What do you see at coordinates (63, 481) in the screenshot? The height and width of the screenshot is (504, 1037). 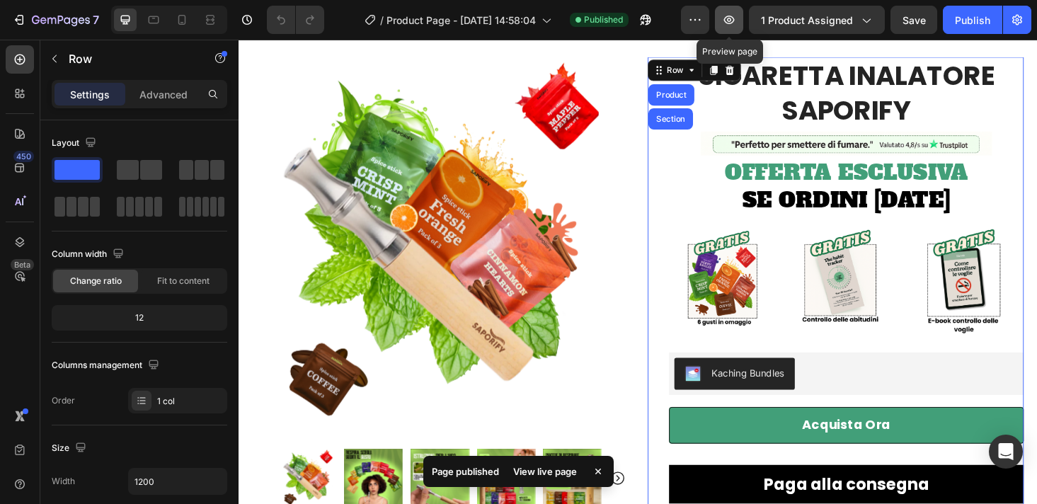 I see `div: Width` at bounding box center [63, 481].